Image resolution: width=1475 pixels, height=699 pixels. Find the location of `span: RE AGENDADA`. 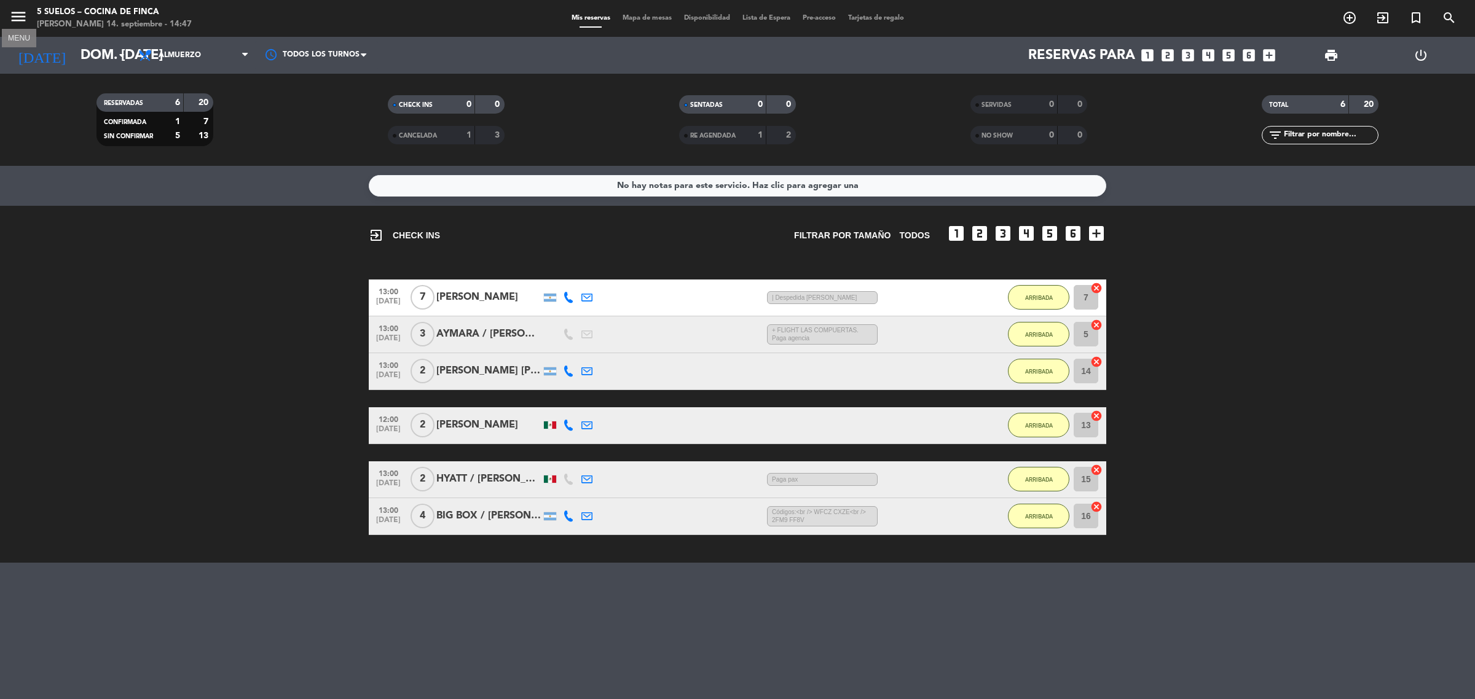

span: RE AGENDADA is located at coordinates (713, 136).